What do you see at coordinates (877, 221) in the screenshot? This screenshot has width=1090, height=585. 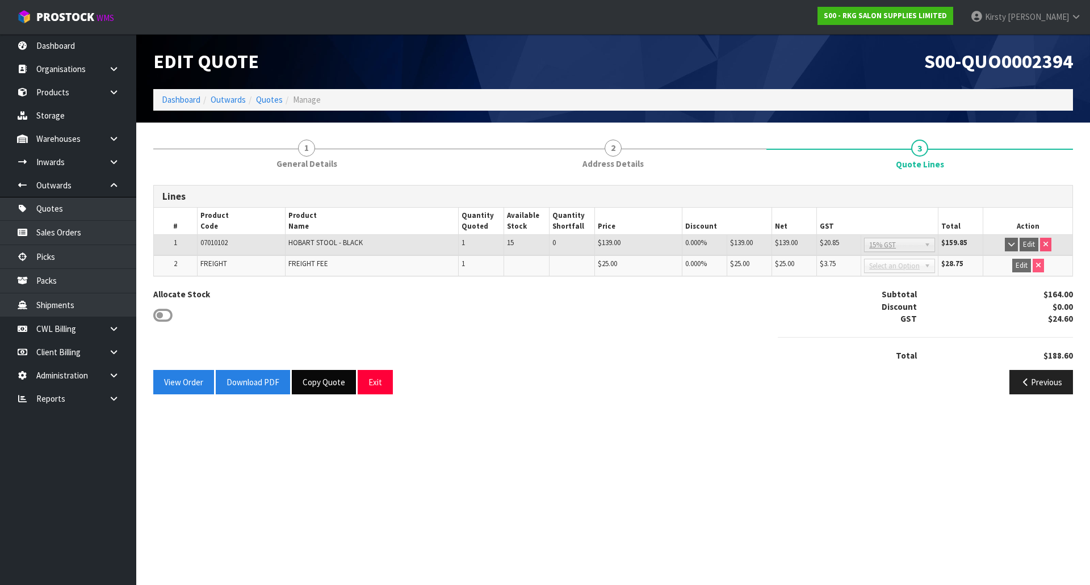 I see `th: GST` at bounding box center [877, 221].